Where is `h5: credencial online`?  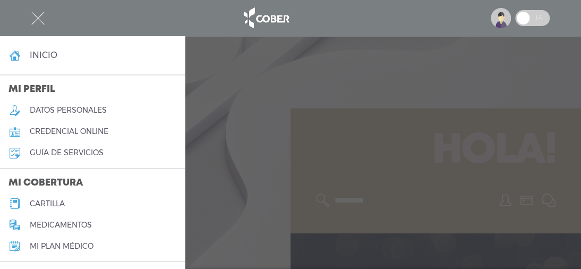
h5: credencial online is located at coordinates (69, 131).